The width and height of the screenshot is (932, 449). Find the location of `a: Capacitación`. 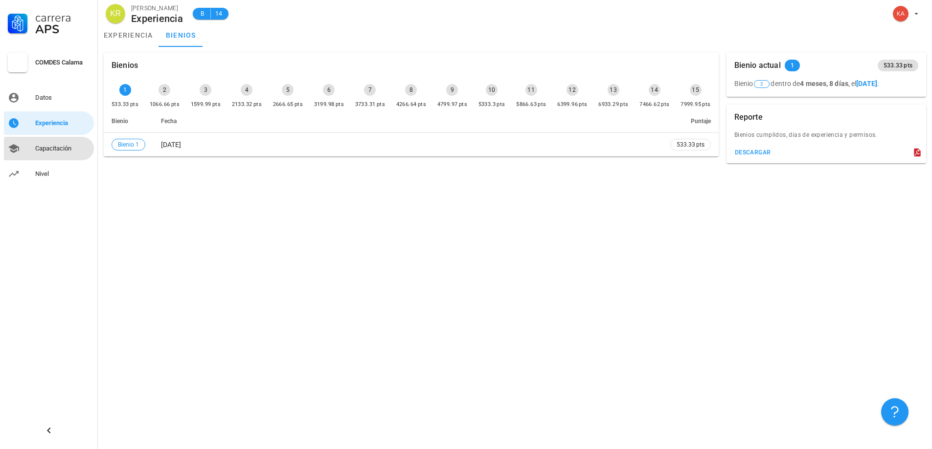

a: Capacitación is located at coordinates (49, 149).